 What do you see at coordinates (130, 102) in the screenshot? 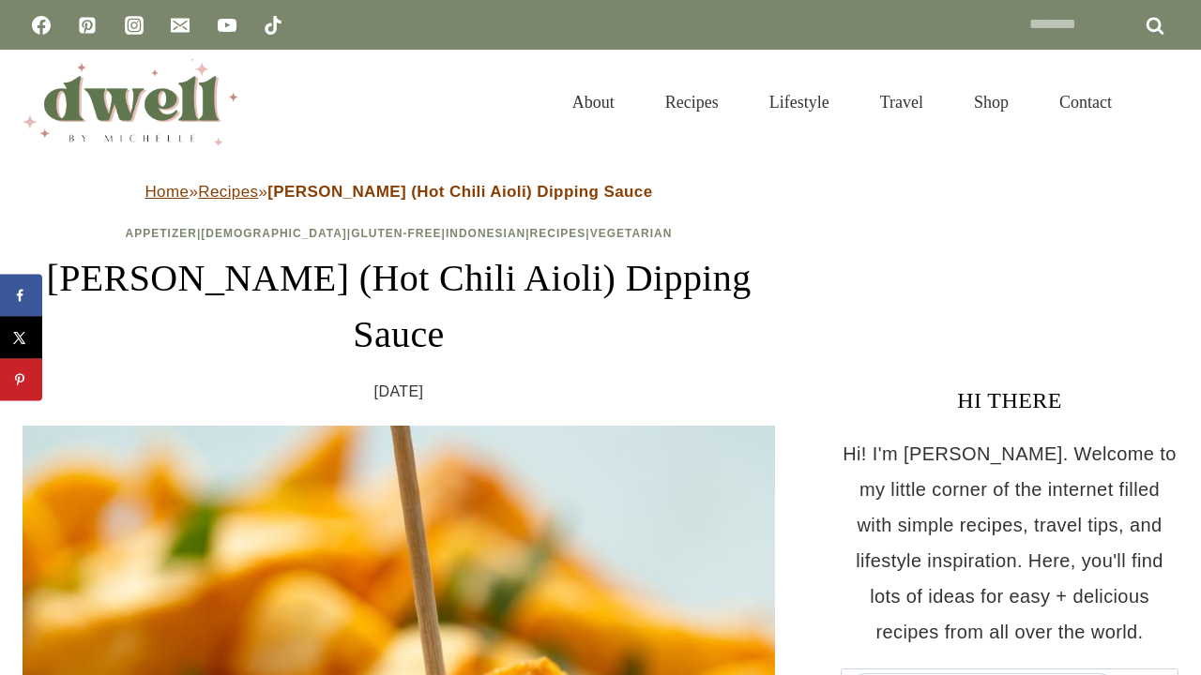
I see `img: DWELL by michelle` at bounding box center [130, 102].